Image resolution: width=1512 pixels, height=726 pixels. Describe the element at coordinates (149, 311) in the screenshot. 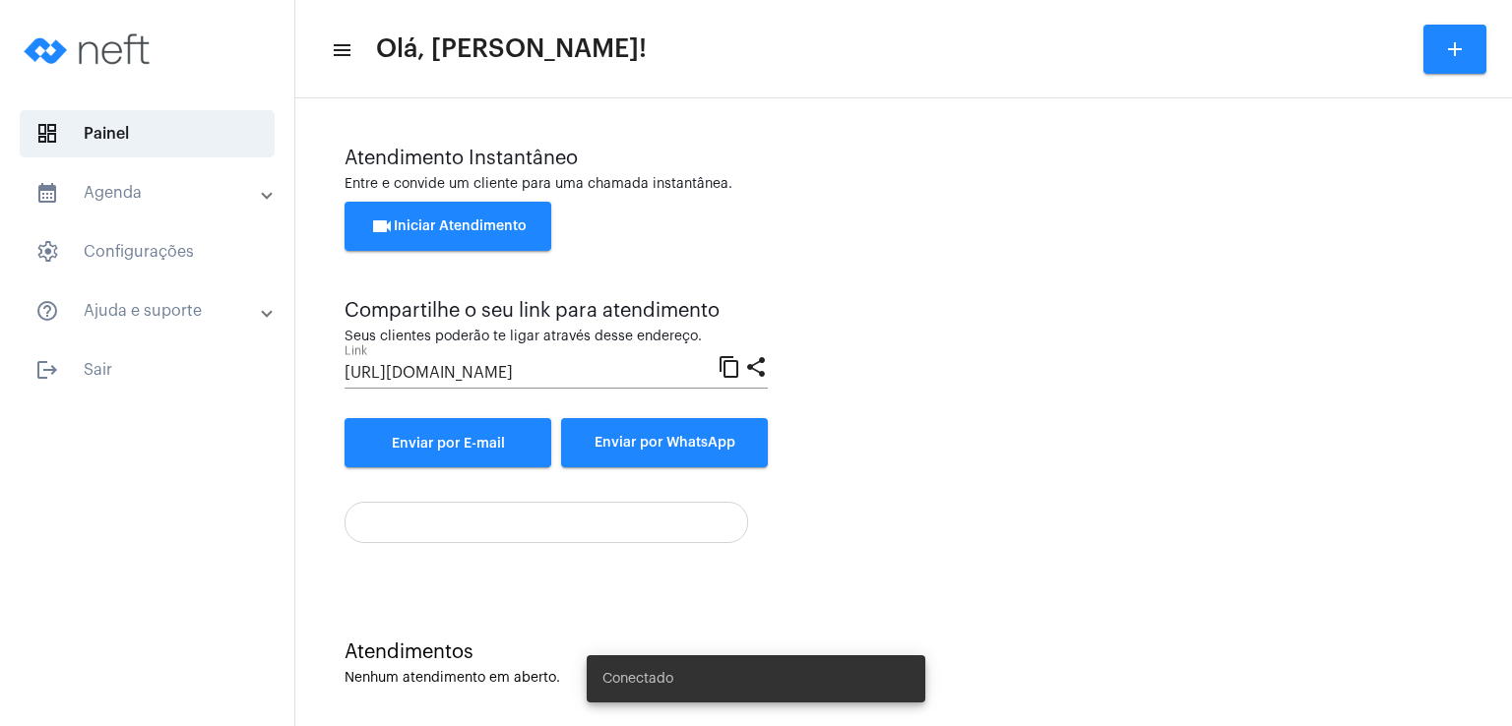

I see `mat-panel-title: Ajuda e suporte` at that location.